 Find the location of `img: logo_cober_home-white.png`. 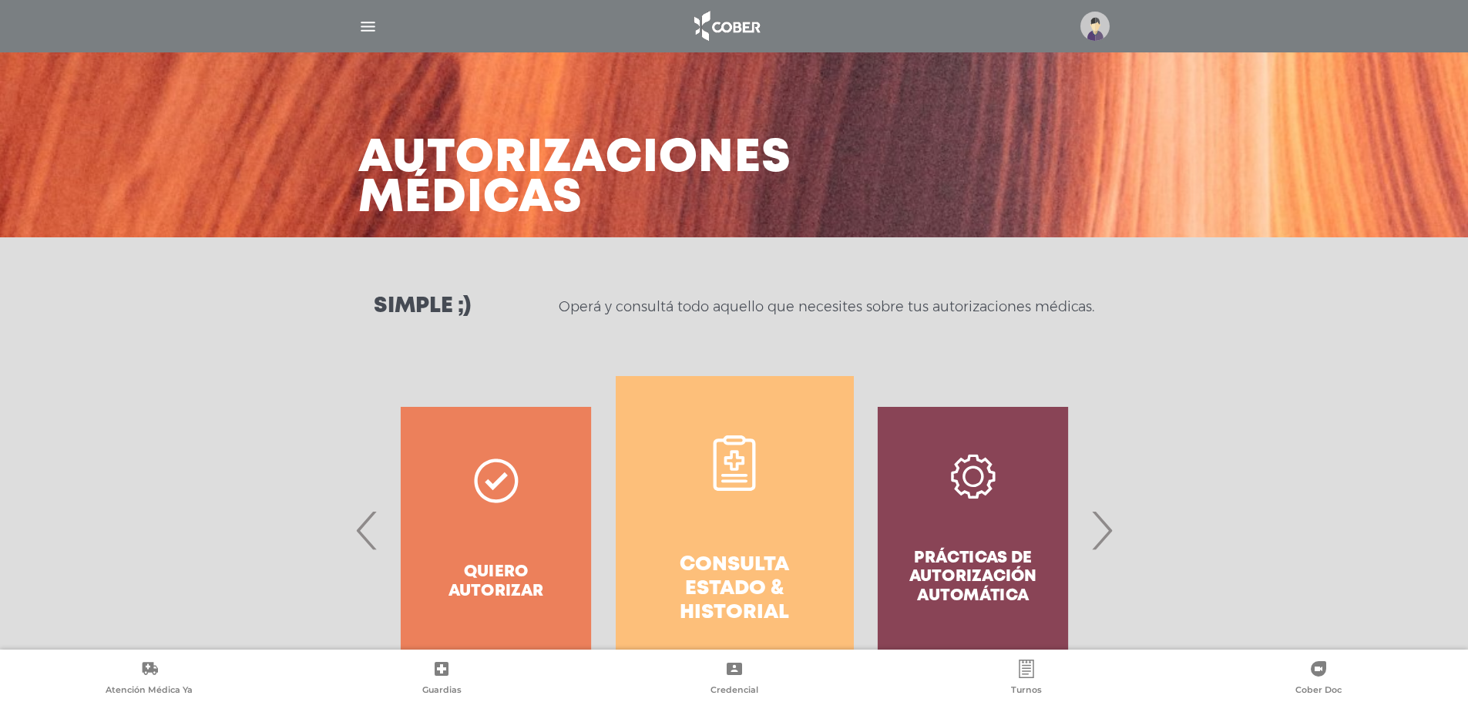

img: logo_cober_home-white.png is located at coordinates (726, 26).